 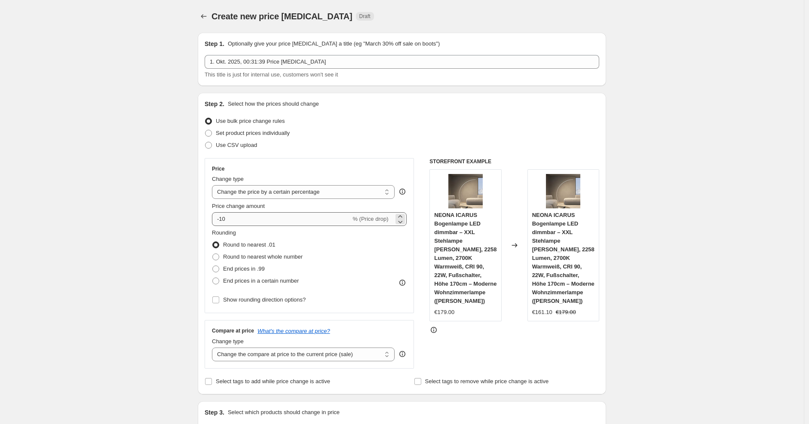 I want to click on h2: Step 2., so click(x=214, y=104).